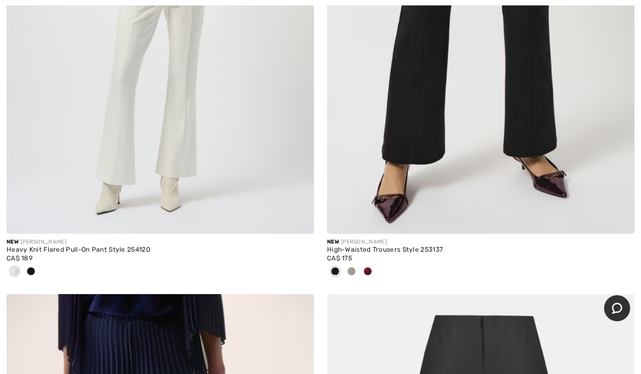 The width and height of the screenshot is (641, 374). I want to click on div: Merlot, so click(368, 272).